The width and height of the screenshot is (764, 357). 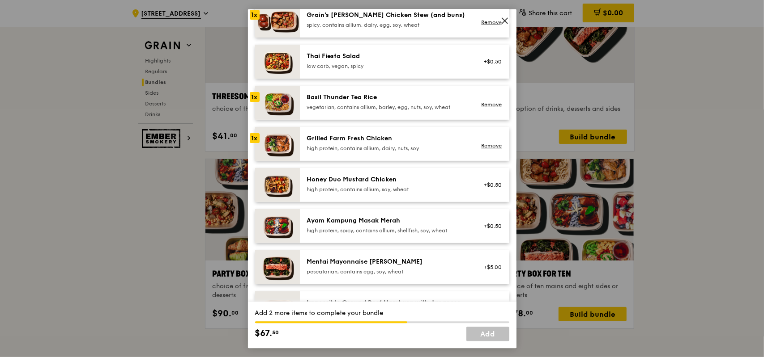 I want to click on span: $67., so click(x=264, y=334).